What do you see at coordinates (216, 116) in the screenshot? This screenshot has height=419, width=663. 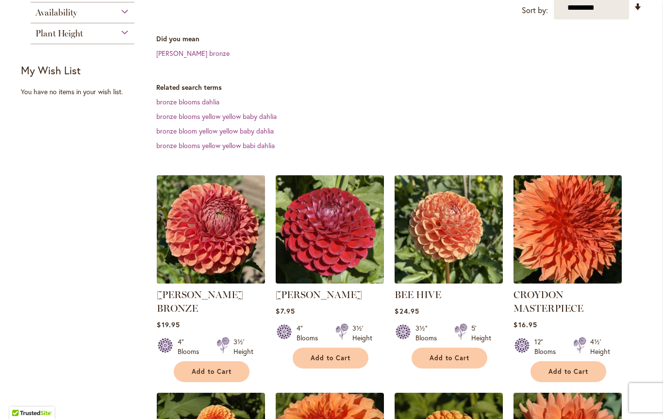 I see `a: bronze blooms yellow yellow baby dahlia` at bounding box center [216, 116].